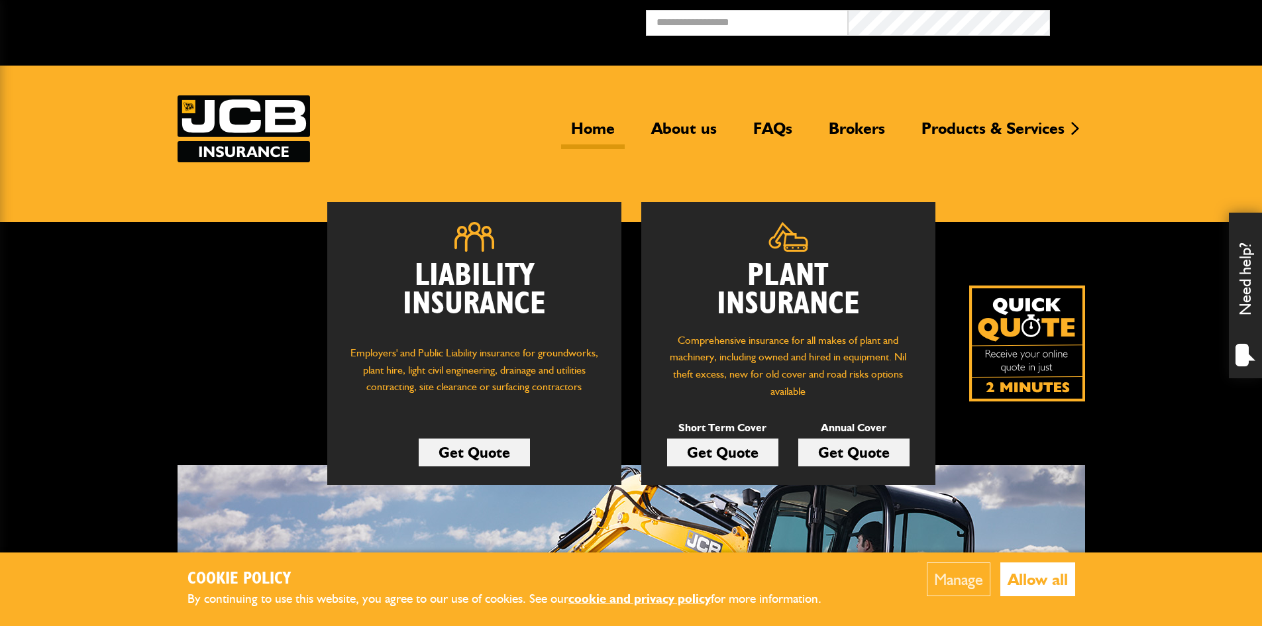 Image resolution: width=1262 pixels, height=626 pixels. Describe the element at coordinates (244, 128) in the screenshot. I see `a: JCB Insurance Services` at that location.